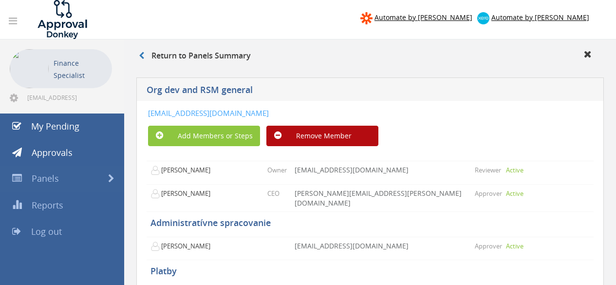 This screenshot has height=285, width=616. I want to click on p: CEO, so click(273, 193).